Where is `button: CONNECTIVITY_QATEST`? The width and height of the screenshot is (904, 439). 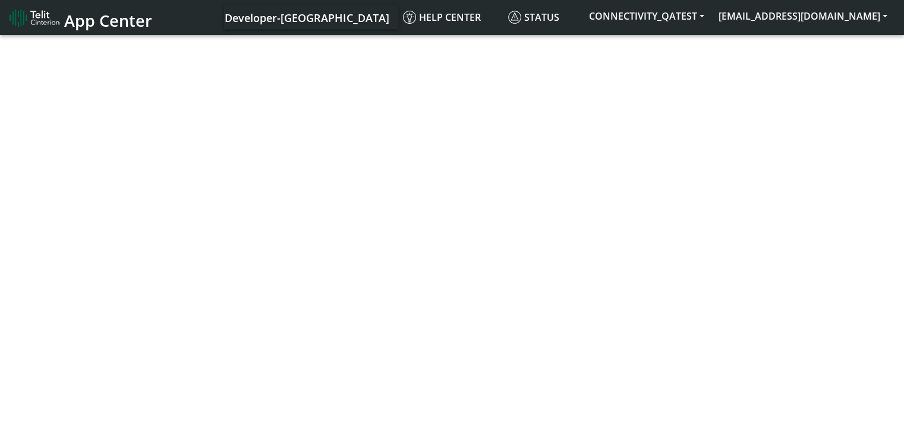
button: CONNECTIVITY_QATEST is located at coordinates (647, 16).